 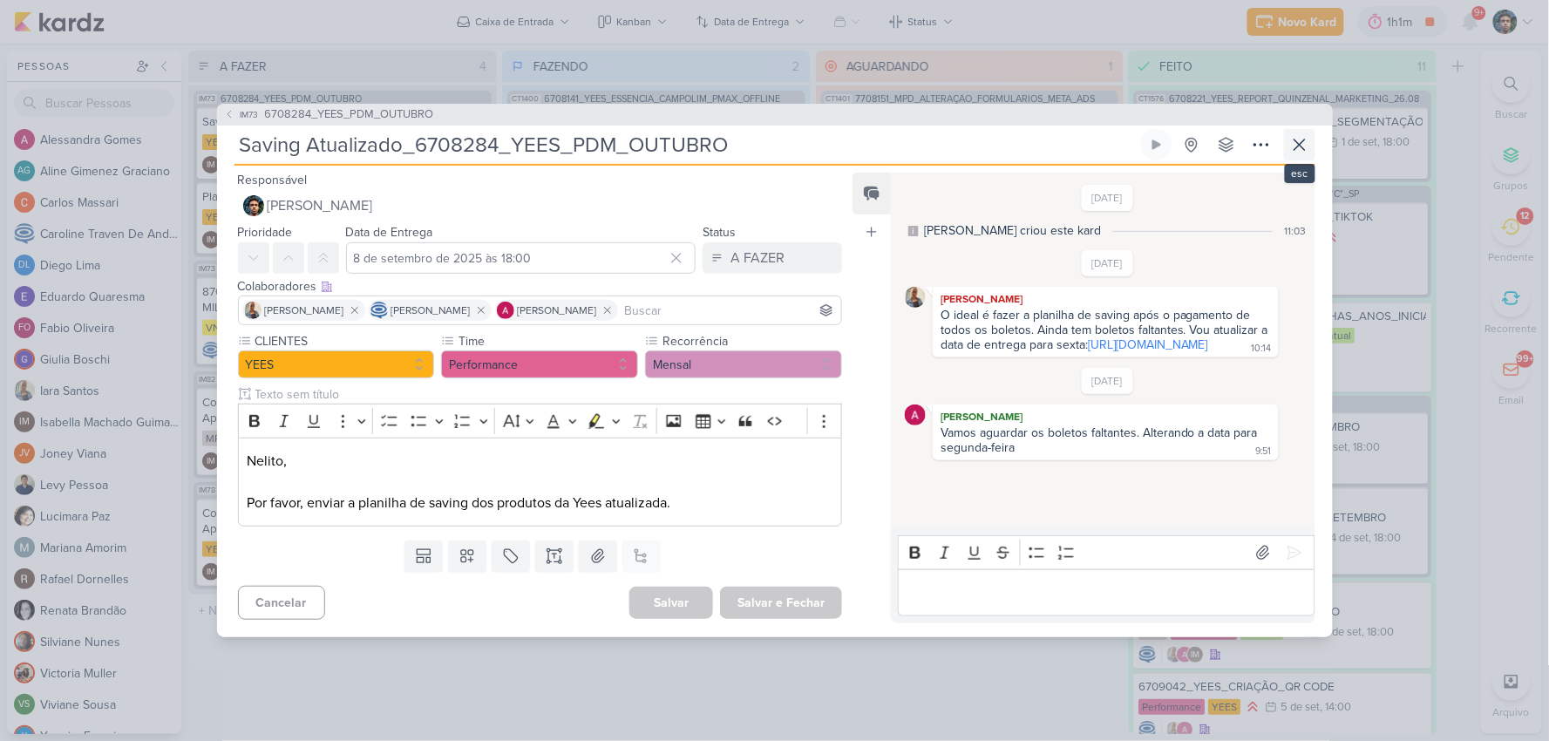 I want to click on div: 10:14, so click(x=1261, y=349).